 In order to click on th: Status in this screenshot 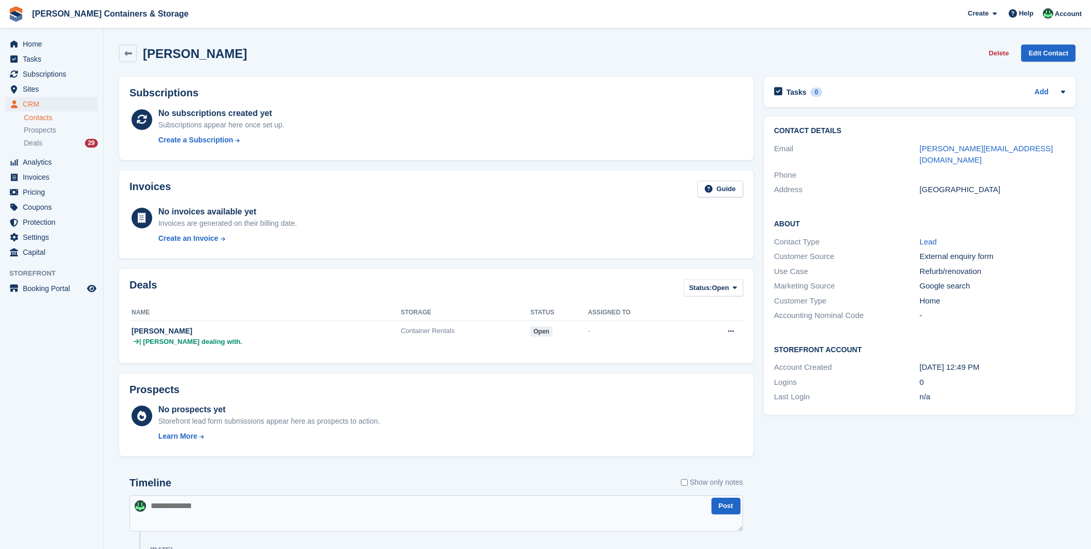, I will do `click(559, 313)`.